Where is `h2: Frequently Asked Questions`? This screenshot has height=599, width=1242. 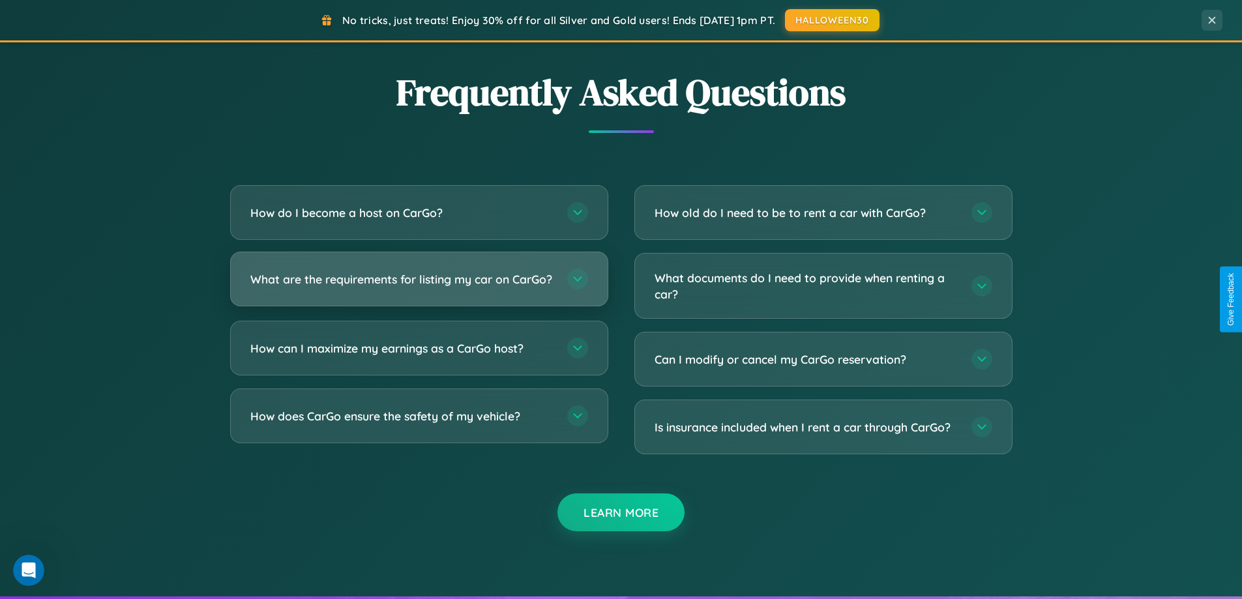 h2: Frequently Asked Questions is located at coordinates (621, 92).